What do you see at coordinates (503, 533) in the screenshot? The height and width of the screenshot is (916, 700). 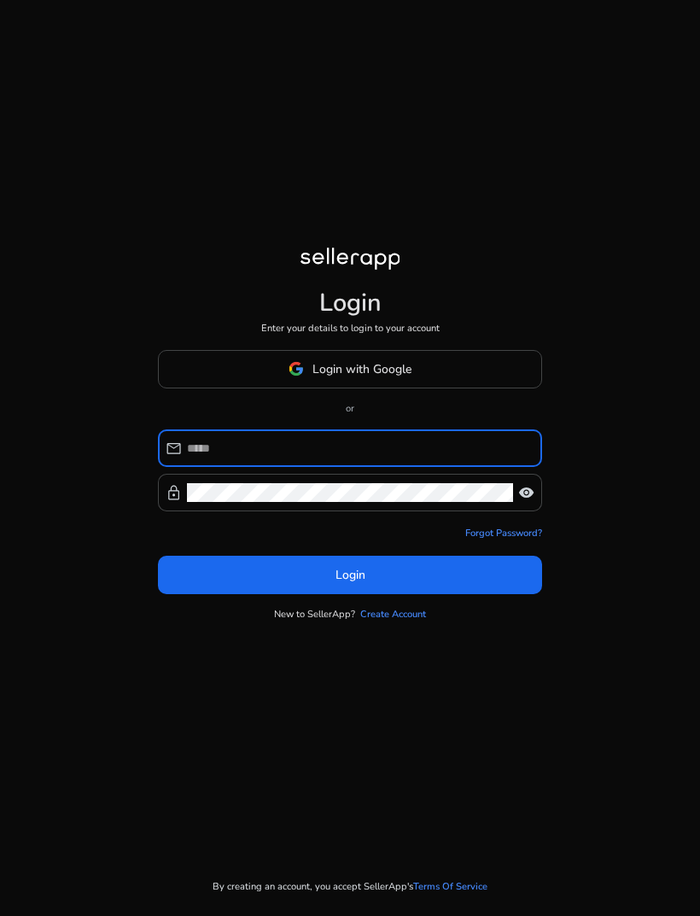 I see `a: Forgot Password?` at bounding box center [503, 533].